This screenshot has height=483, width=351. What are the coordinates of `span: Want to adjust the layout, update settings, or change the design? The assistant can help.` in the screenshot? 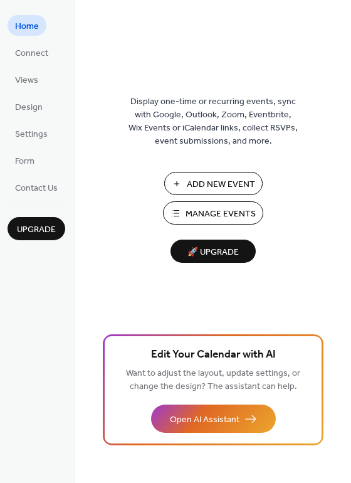 It's located at (213, 380).